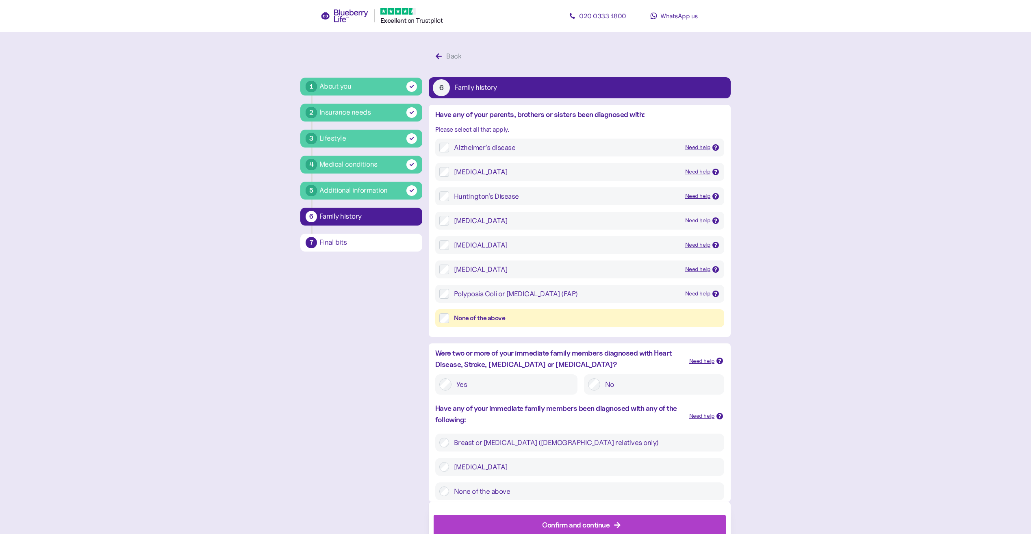  What do you see at coordinates (361, 165) in the screenshot?
I see `button: 4Medical conditions` at bounding box center [361, 165].